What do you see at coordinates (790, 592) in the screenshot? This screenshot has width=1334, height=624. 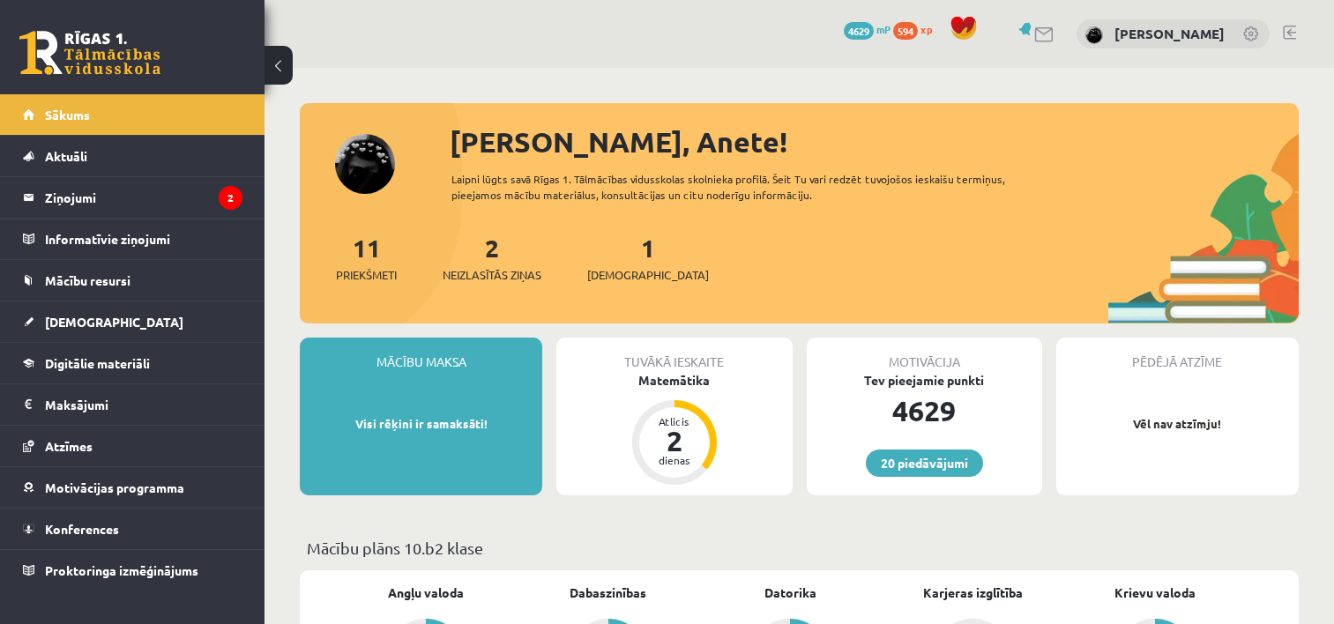 I see `a: Datorika` at bounding box center [790, 592].